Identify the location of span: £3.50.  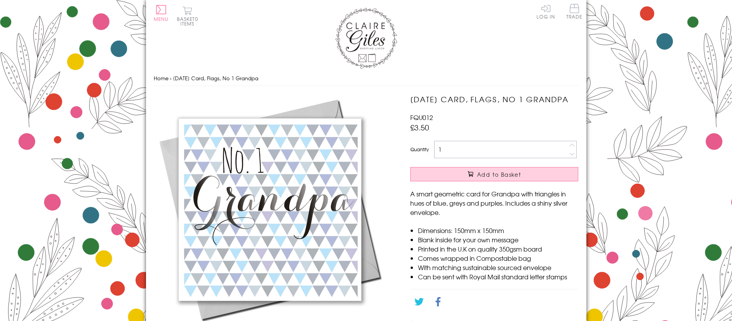
(419, 127).